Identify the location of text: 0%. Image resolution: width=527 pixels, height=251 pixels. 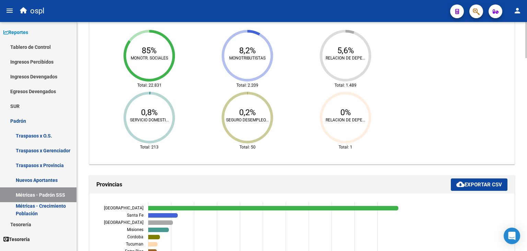
(346, 112).